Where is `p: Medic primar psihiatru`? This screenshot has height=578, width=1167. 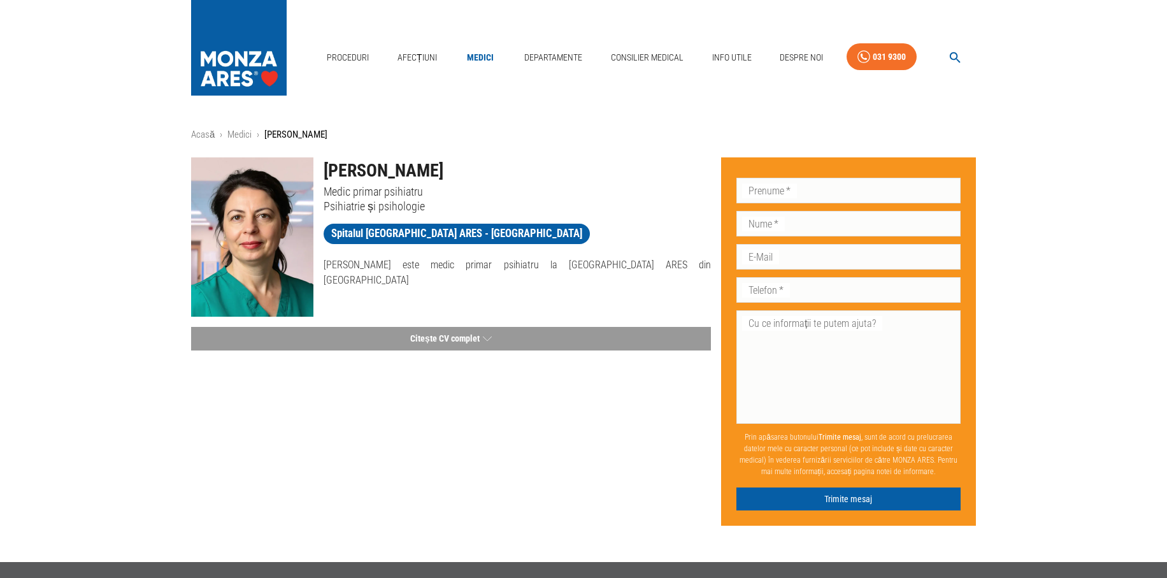 p: Medic primar psihiatru is located at coordinates (517, 191).